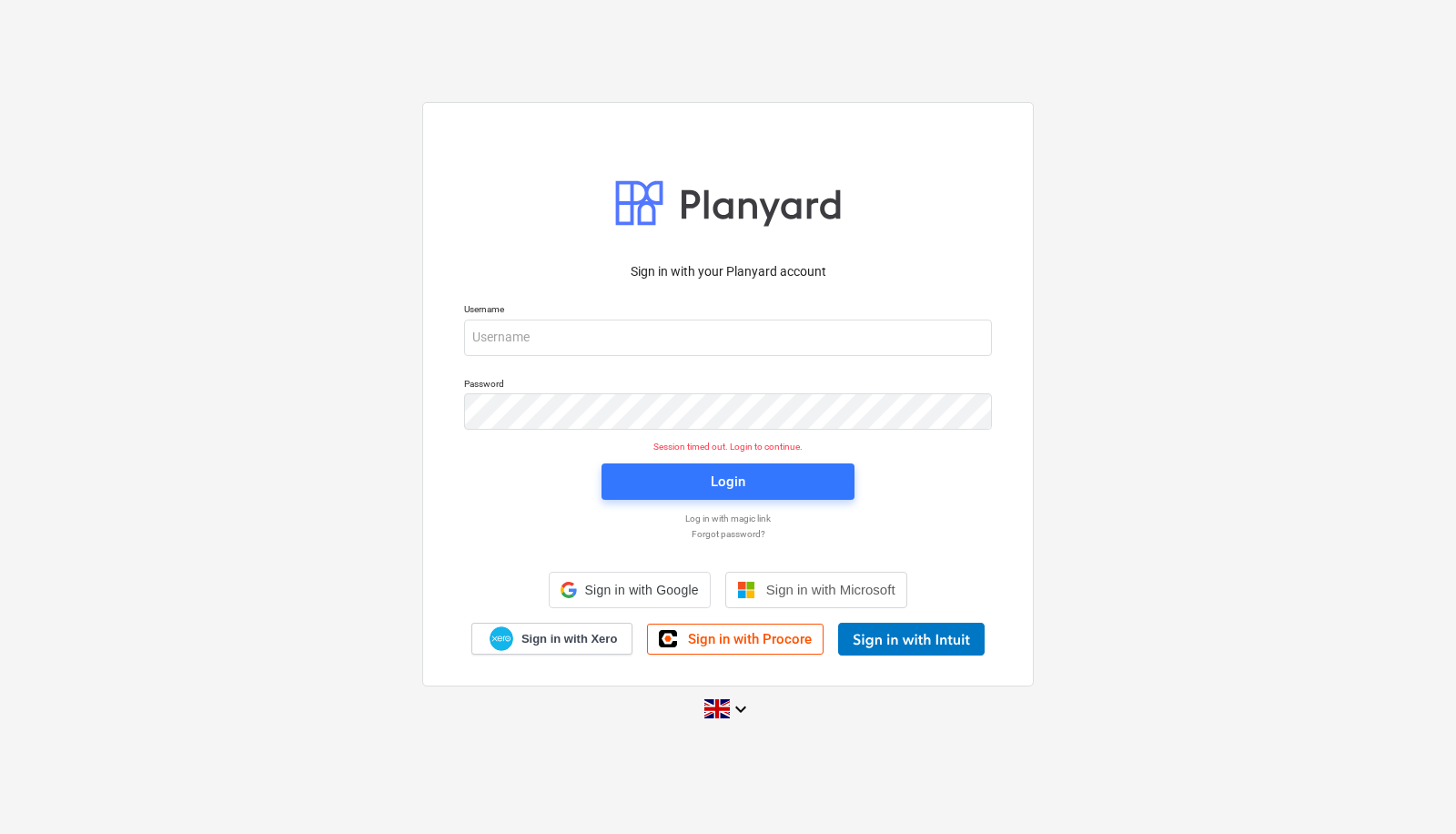 The height and width of the screenshot is (834, 1456). I want to click on span: Sign in with Xero, so click(569, 639).